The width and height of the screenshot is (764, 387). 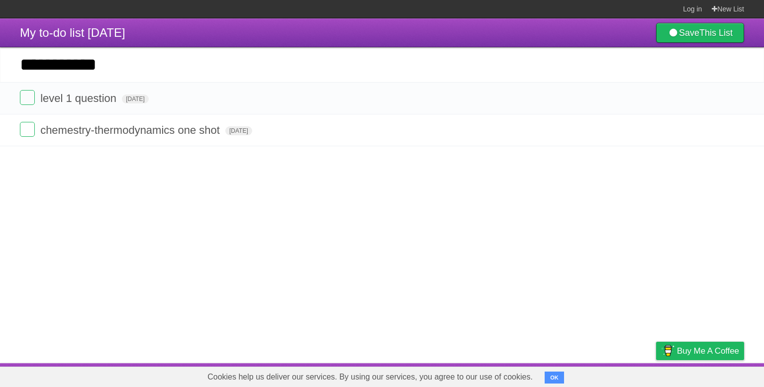 I want to click on b: This List, so click(x=716, y=33).